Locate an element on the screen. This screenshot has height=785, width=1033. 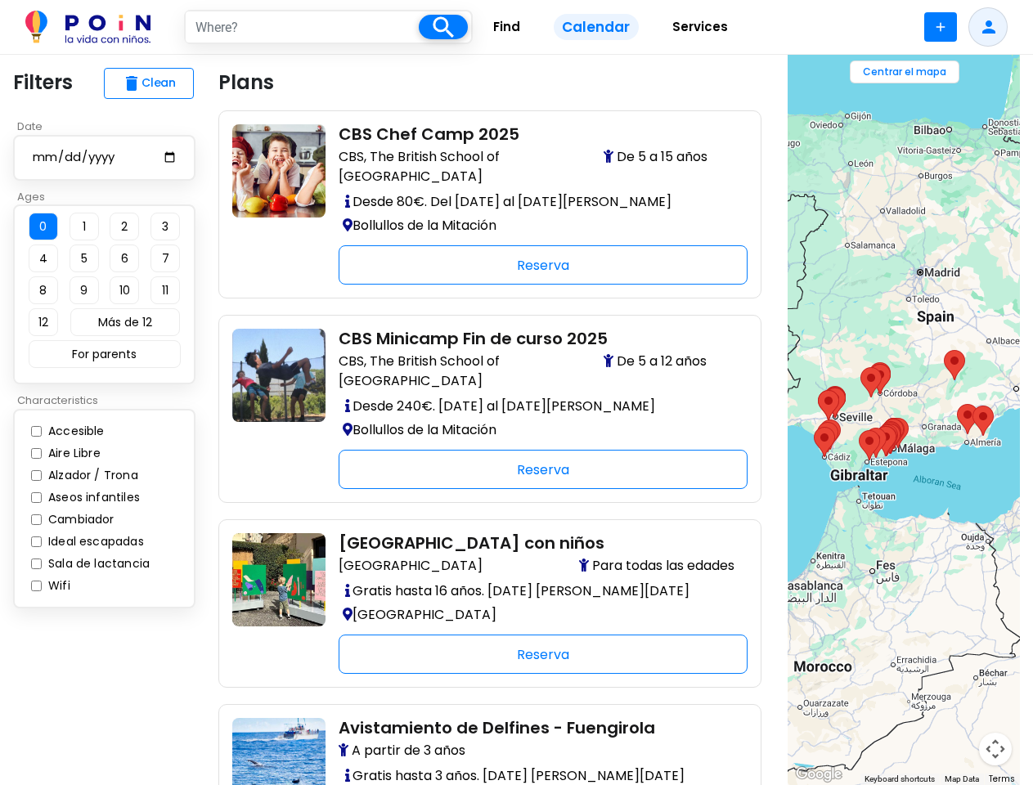
p: Ages is located at coordinates (109, 197).